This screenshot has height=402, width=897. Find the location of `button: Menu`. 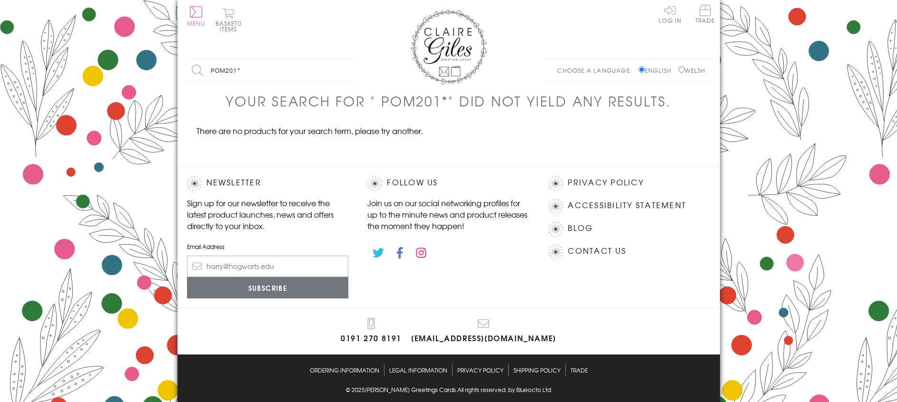

button: Menu is located at coordinates (196, 16).